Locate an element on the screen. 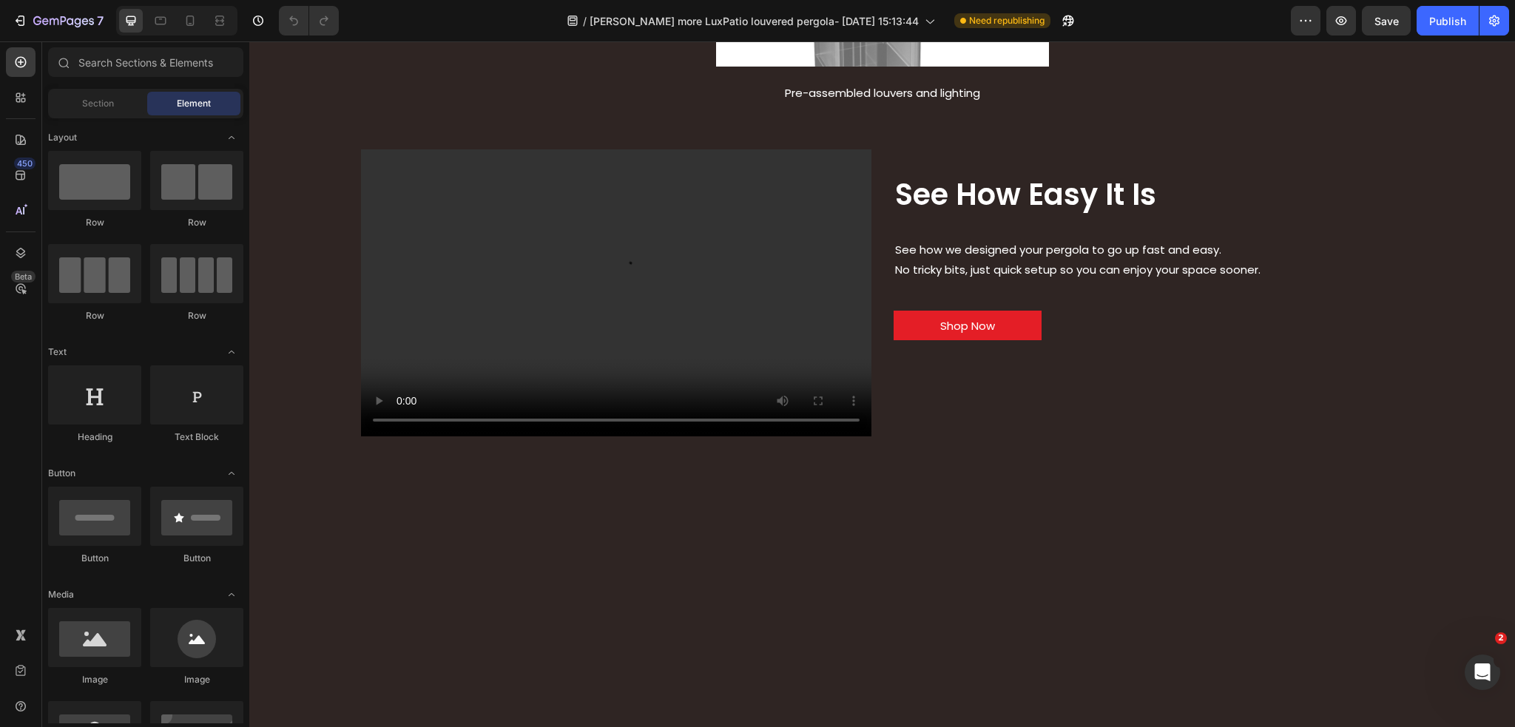 The height and width of the screenshot is (727, 1515). p: Shop Now is located at coordinates (718, 284).